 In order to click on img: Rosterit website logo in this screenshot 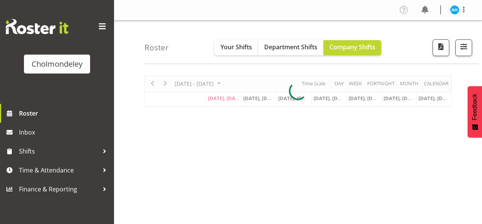, I will do `click(37, 27)`.